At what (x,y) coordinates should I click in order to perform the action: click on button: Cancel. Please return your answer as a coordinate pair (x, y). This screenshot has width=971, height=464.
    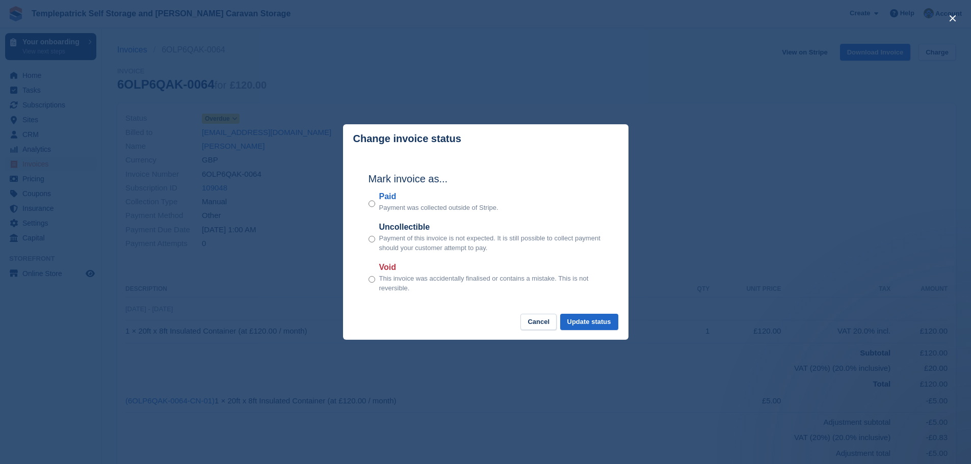
    Looking at the image, I should click on (538, 322).